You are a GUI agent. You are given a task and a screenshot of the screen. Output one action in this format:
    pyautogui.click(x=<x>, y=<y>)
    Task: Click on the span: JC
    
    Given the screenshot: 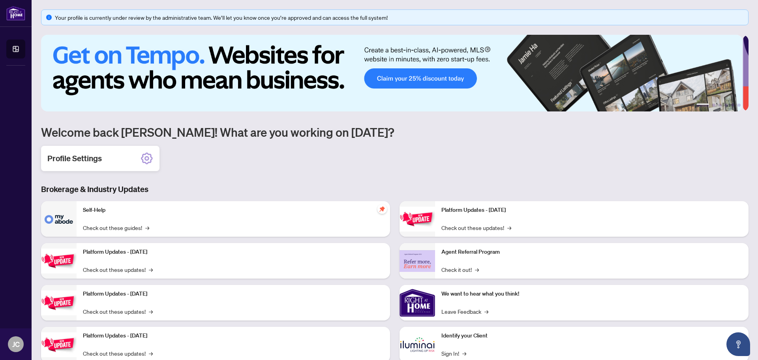 What is the action you would take?
    pyautogui.click(x=16, y=344)
    